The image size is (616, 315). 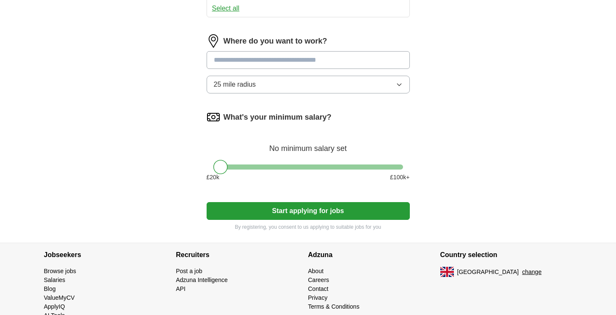 What do you see at coordinates (213, 117) in the screenshot?
I see `img: salary.png` at bounding box center [213, 117].